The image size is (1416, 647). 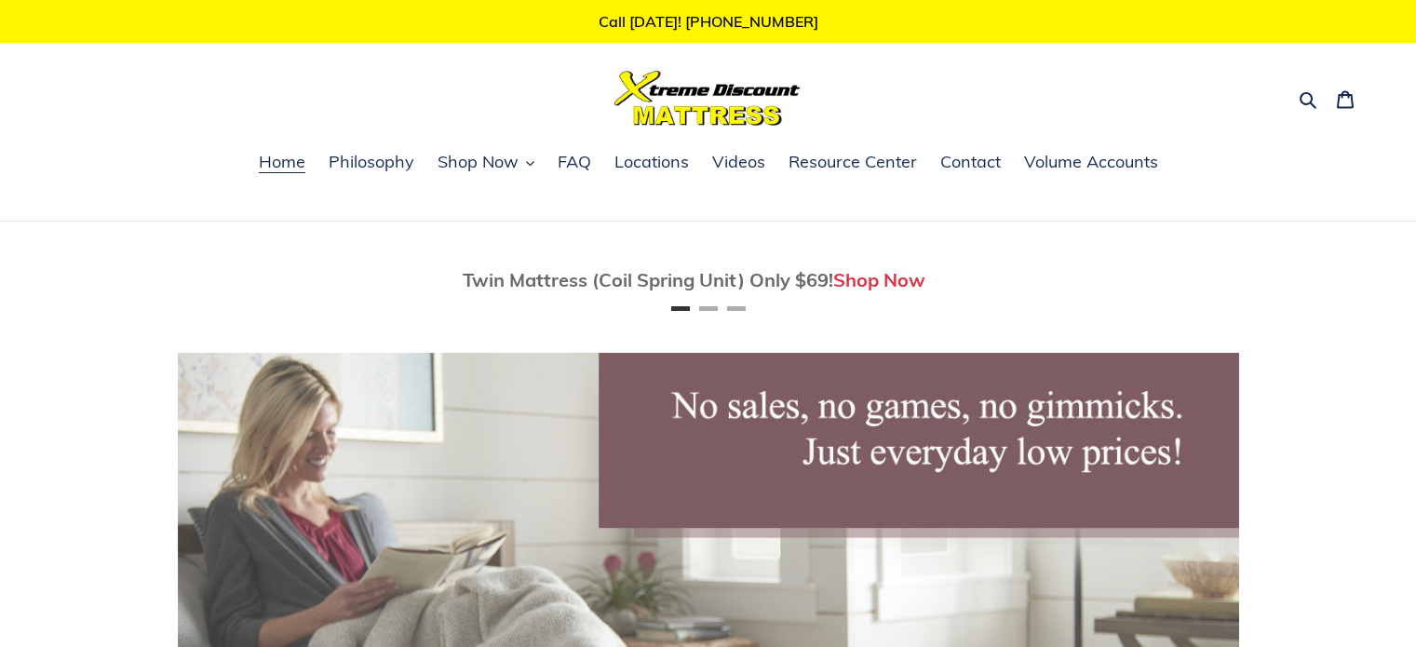 What do you see at coordinates (1091, 163) in the screenshot?
I see `a: Volume Accounts` at bounding box center [1091, 163].